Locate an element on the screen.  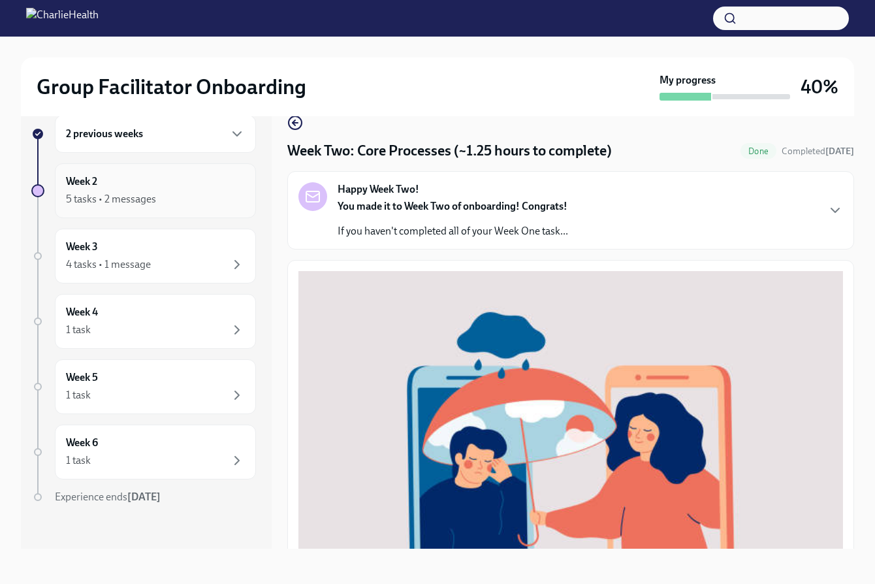
strong: My progress is located at coordinates (688, 80).